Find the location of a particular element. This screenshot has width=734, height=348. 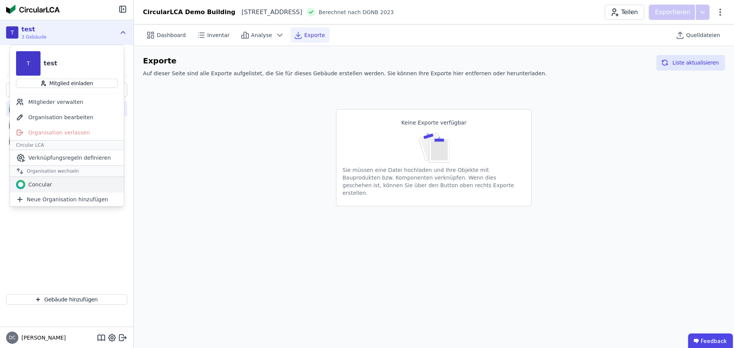

span: DC is located at coordinates (12, 338).